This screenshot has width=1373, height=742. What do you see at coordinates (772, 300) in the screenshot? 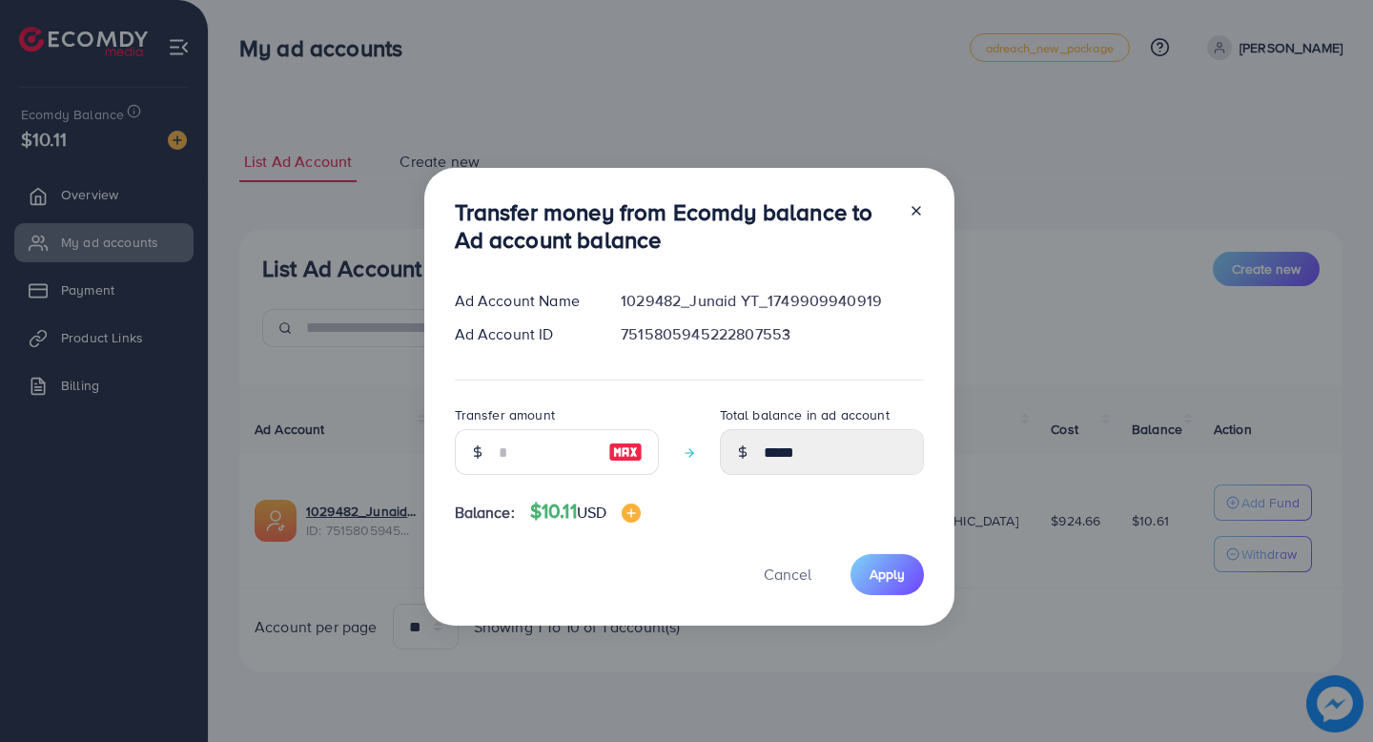
I see `div: 1029482_Junaid YT_1749909940919` at bounding box center [772, 300].